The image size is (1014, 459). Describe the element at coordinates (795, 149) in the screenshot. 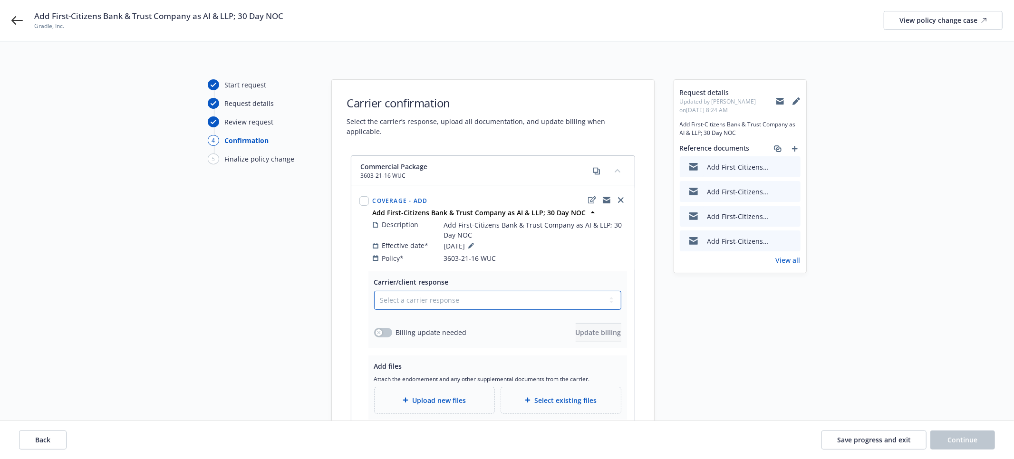

I see `a: add` at that location.